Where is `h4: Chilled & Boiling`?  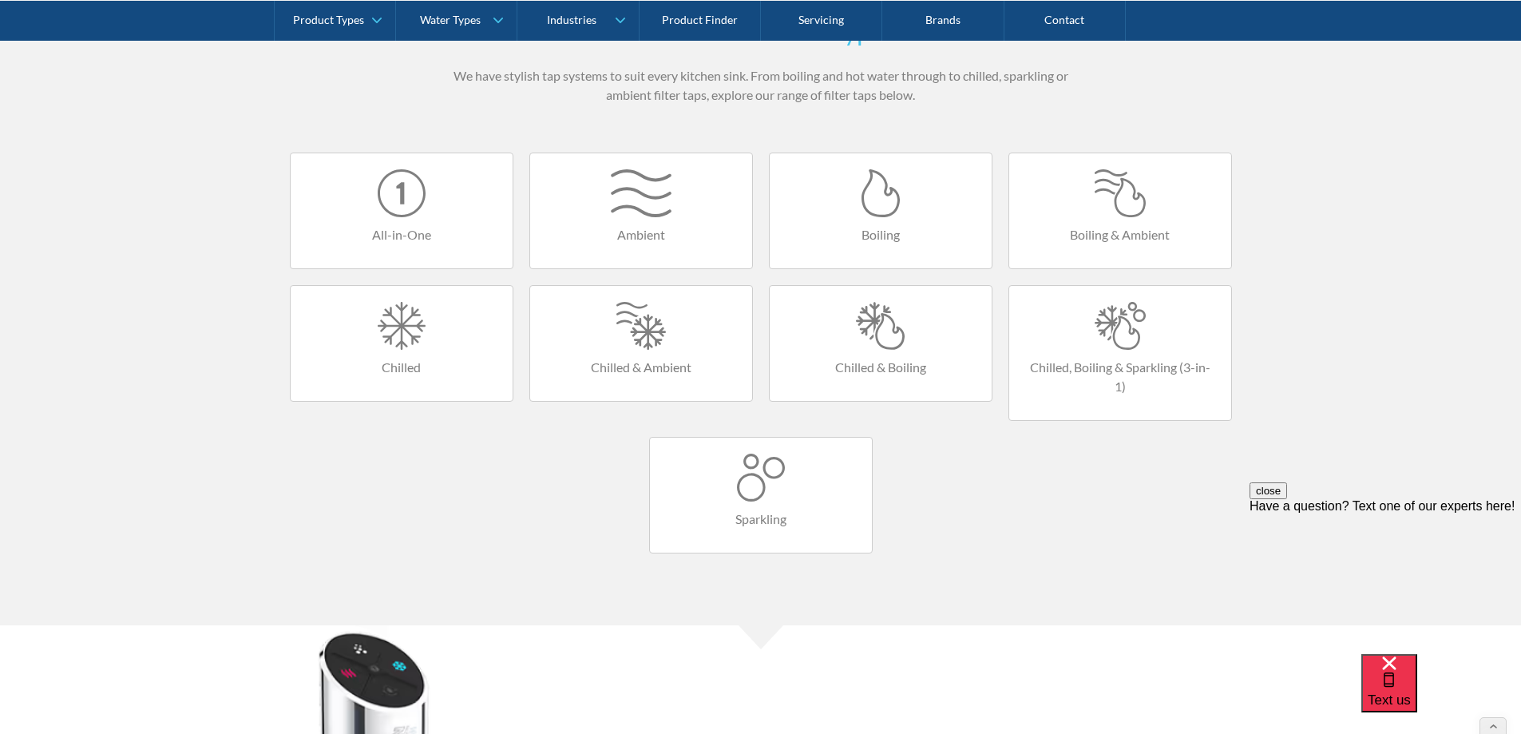 h4: Chilled & Boiling is located at coordinates (881, 367).